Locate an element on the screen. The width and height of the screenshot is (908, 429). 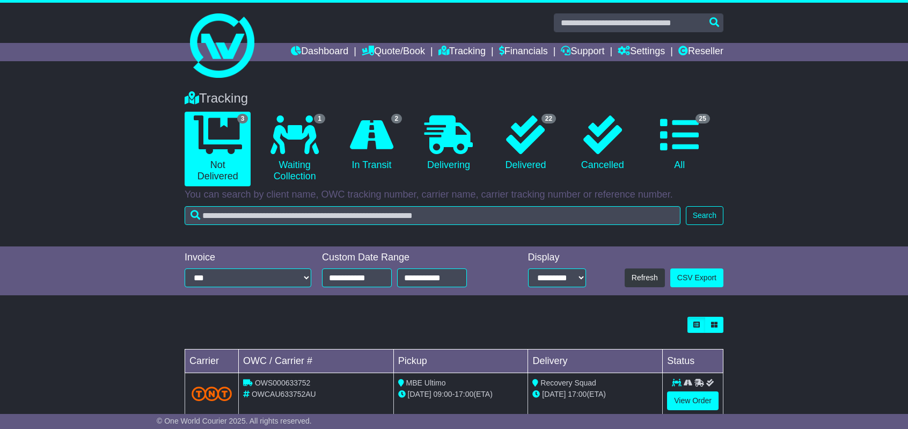
a: 1 Waiting Collection is located at coordinates (294, 149).